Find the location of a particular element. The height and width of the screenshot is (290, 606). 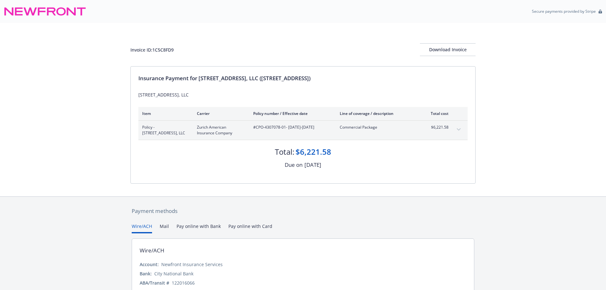

span: Commercial Package is located at coordinates (377, 127).